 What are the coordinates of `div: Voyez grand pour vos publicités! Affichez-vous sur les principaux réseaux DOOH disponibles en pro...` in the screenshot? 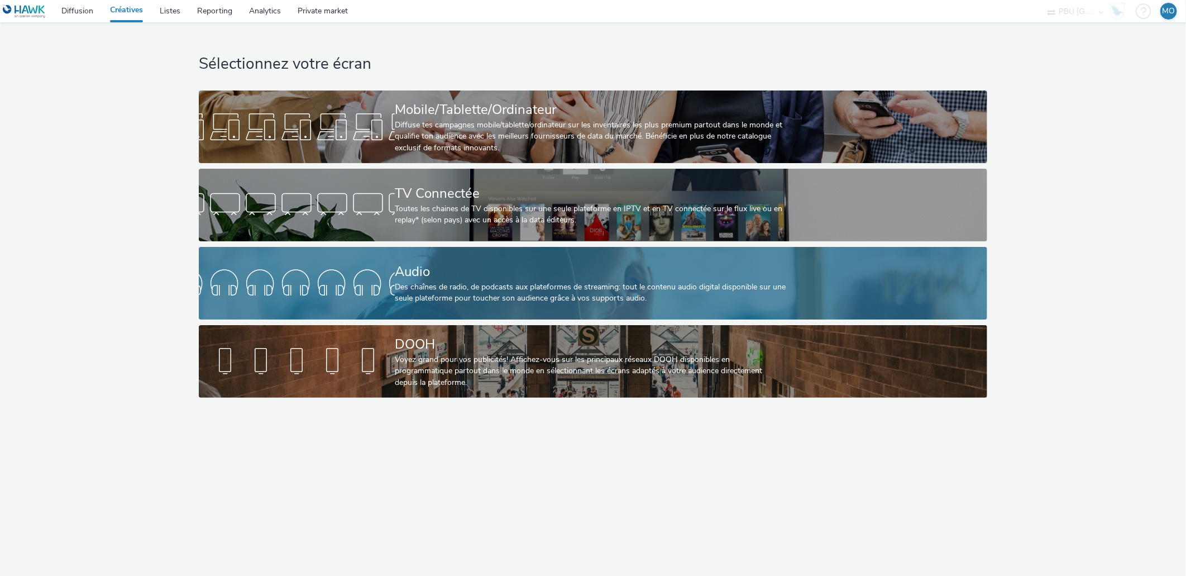 It's located at (591, 371).